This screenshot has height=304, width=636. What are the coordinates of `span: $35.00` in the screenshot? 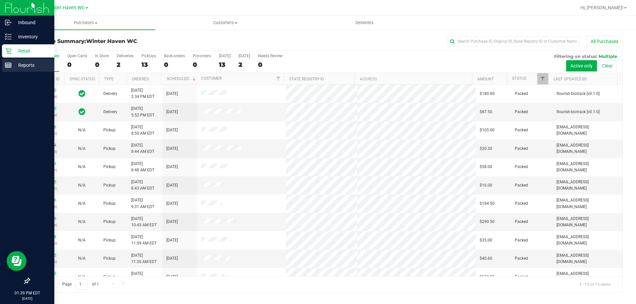 It's located at (486, 240).